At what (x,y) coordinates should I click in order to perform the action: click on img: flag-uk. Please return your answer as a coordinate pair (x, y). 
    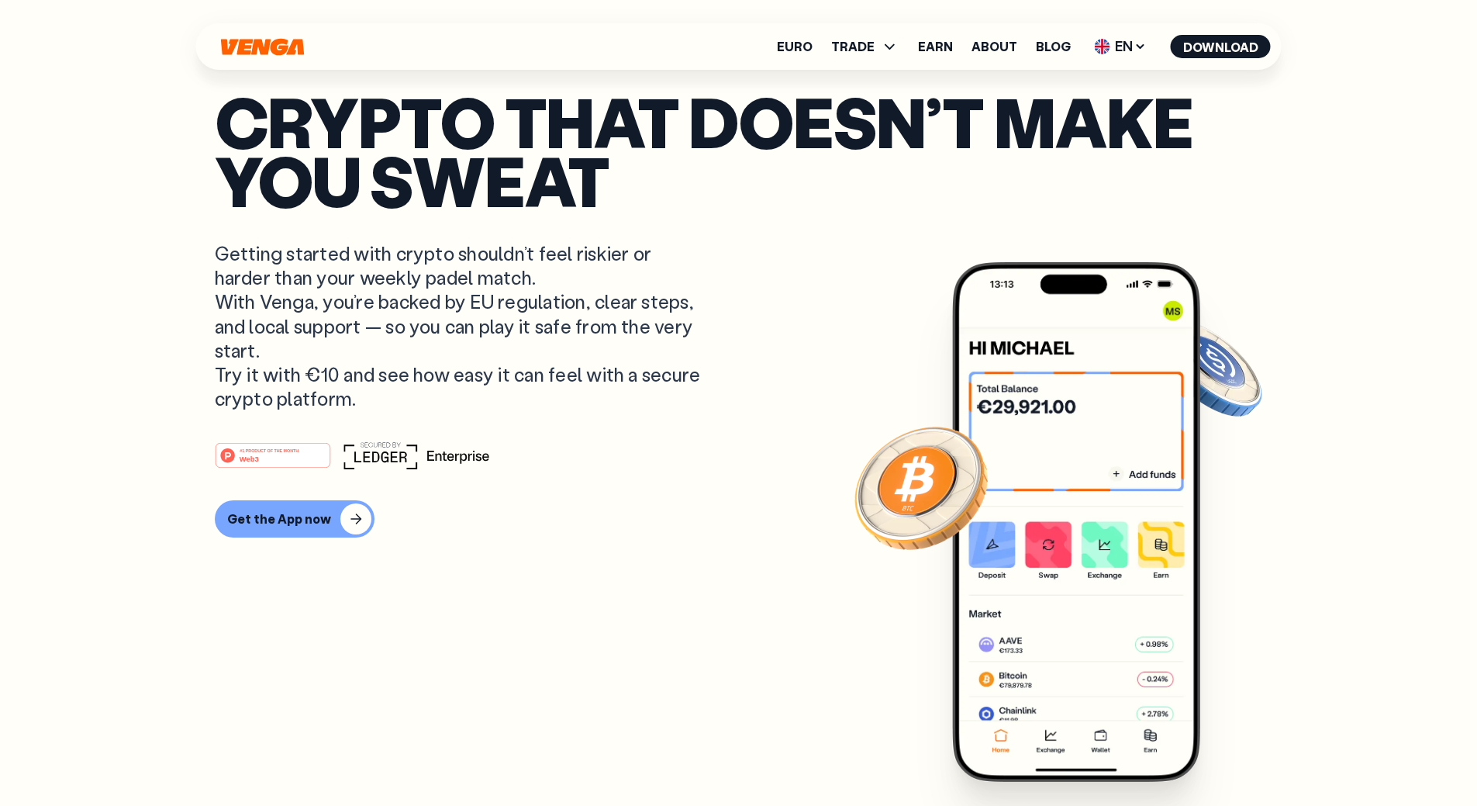
    Looking at the image, I should click on (1103, 47).